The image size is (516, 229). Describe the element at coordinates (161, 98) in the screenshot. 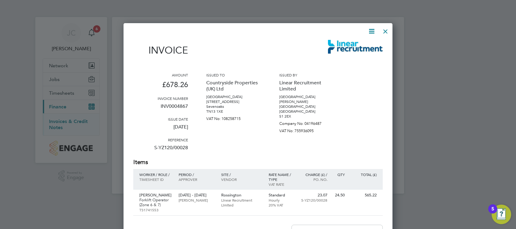

I see `h3: Invoice number` at that location.